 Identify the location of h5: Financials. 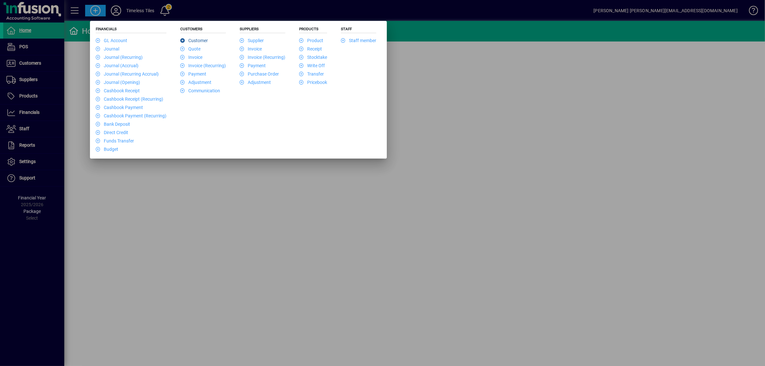
(131, 30).